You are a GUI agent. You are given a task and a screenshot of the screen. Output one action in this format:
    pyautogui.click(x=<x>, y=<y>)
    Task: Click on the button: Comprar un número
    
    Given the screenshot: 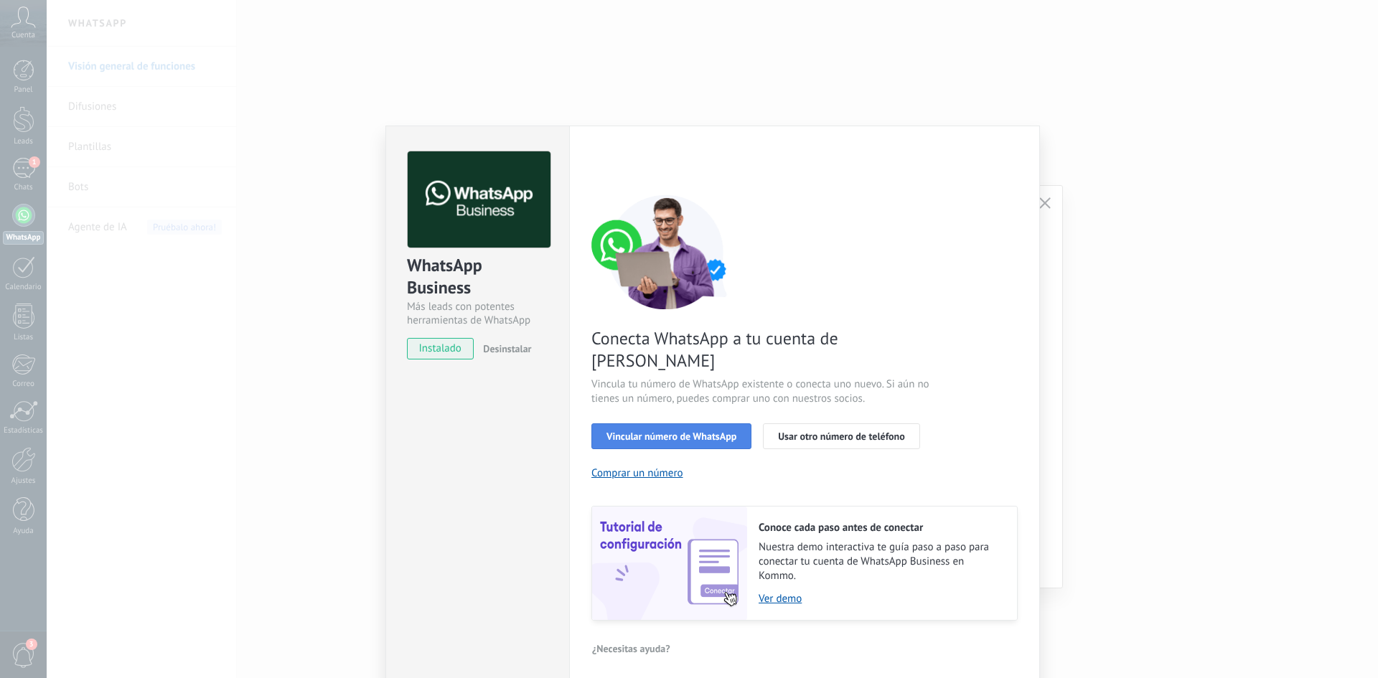 What is the action you would take?
    pyautogui.click(x=637, y=473)
    